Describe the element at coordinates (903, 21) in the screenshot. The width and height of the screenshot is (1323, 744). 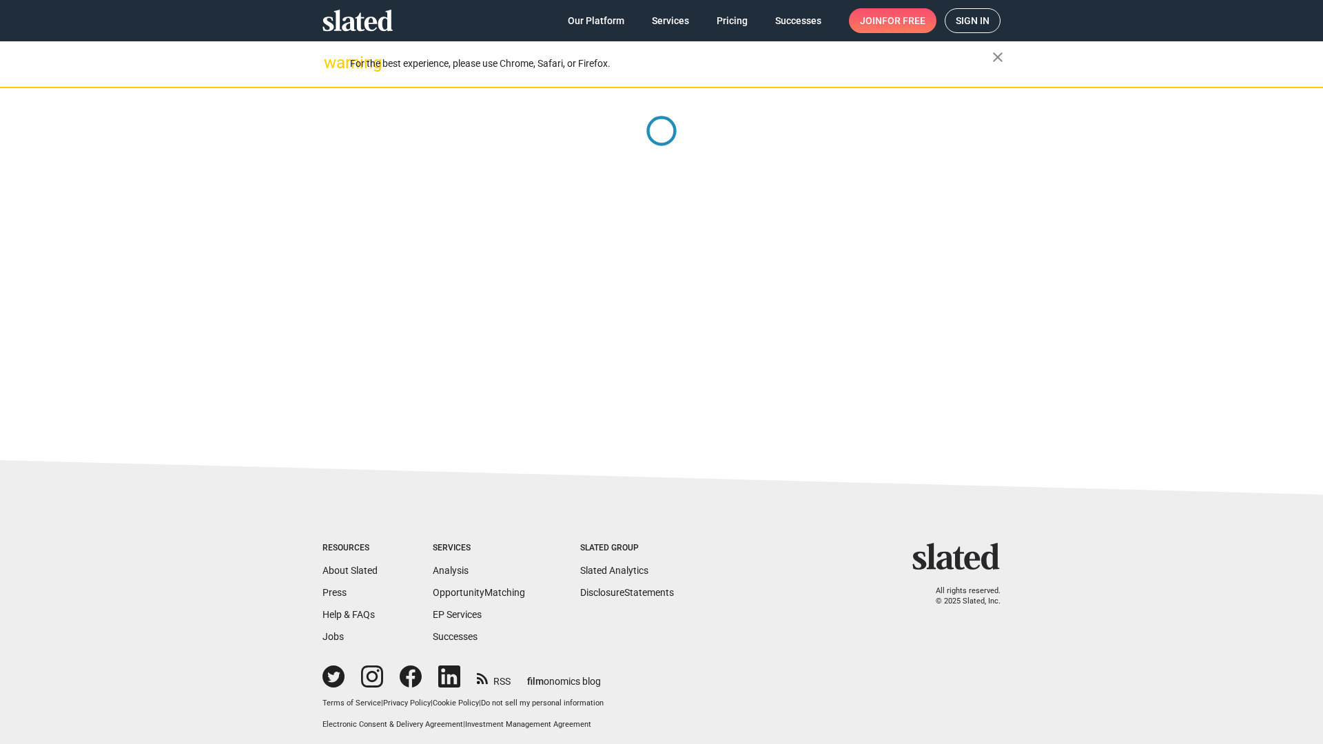
I see `span: for free` at that location.